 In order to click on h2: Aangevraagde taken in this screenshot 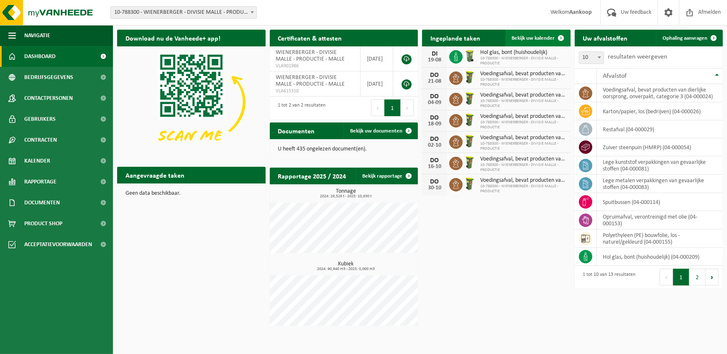, I will do `click(155, 175)`.